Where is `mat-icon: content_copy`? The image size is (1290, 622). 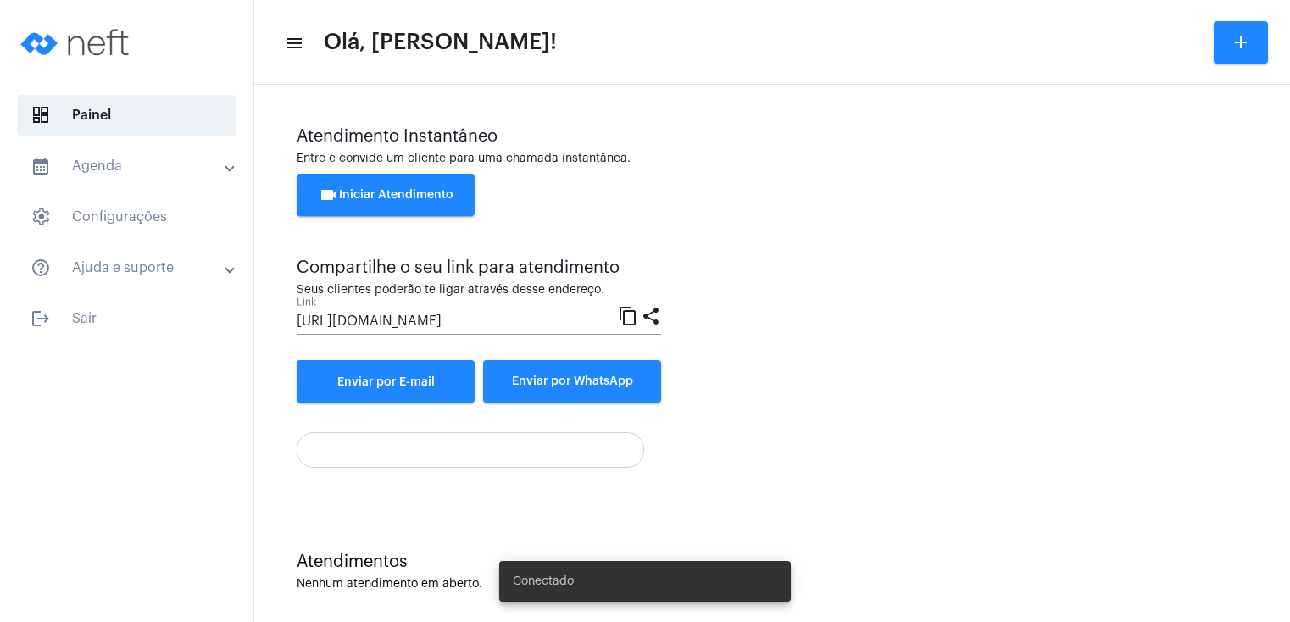 mat-icon: content_copy is located at coordinates (628, 315).